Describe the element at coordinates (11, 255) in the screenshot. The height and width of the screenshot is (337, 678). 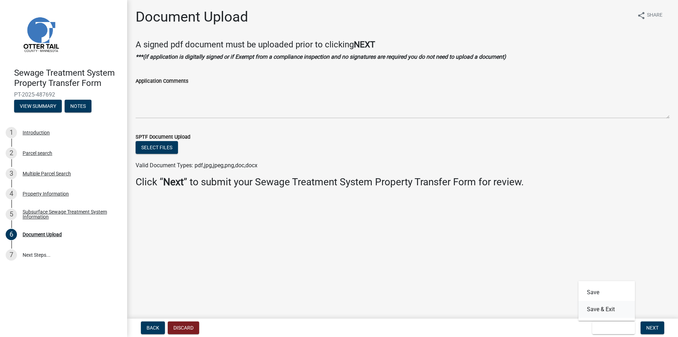
I see `div: 7` at that location.